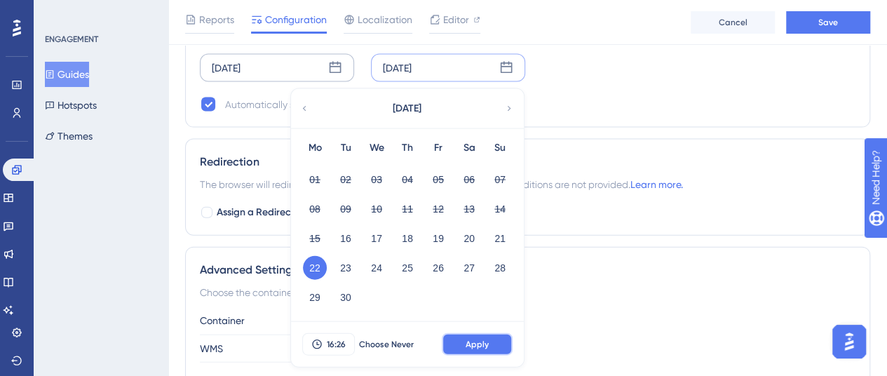 This screenshot has width=887, height=376. I want to click on span: Editor, so click(456, 20).